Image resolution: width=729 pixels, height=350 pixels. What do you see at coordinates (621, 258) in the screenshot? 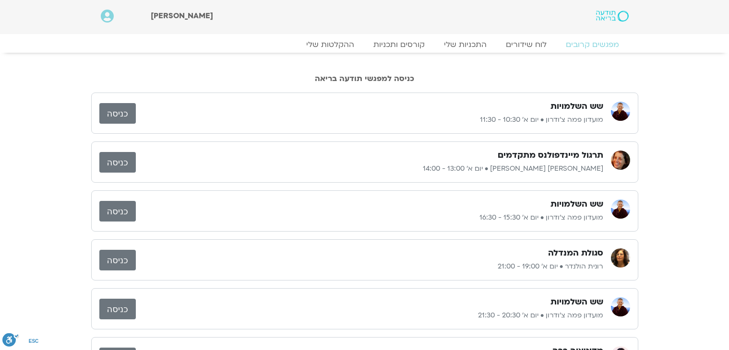
I see `img: רונית הולנדר` at bounding box center [621, 258].